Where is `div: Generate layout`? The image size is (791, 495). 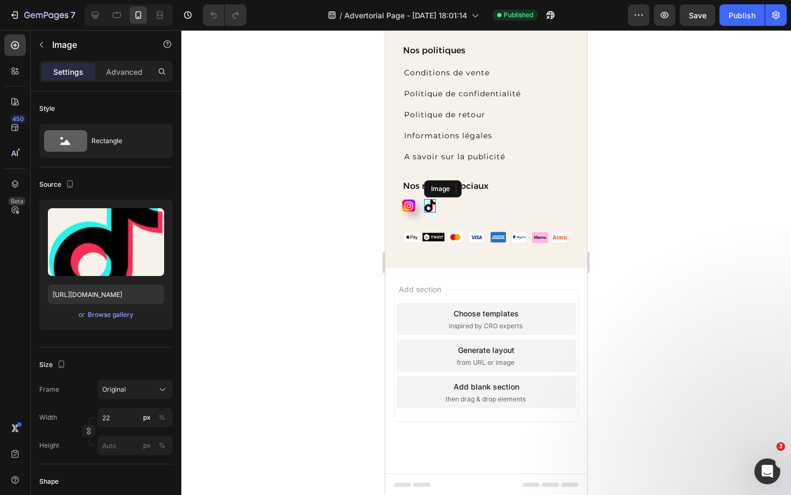
div: Generate layout is located at coordinates (101, 319).